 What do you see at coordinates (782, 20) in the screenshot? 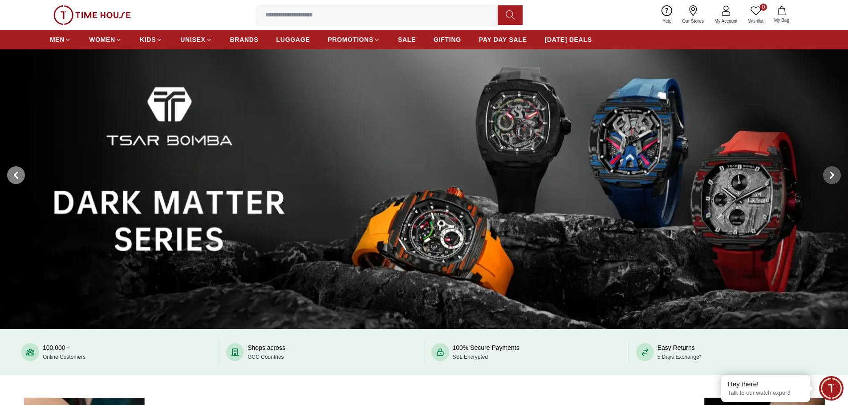
I see `span: My Bag` at bounding box center [782, 20].